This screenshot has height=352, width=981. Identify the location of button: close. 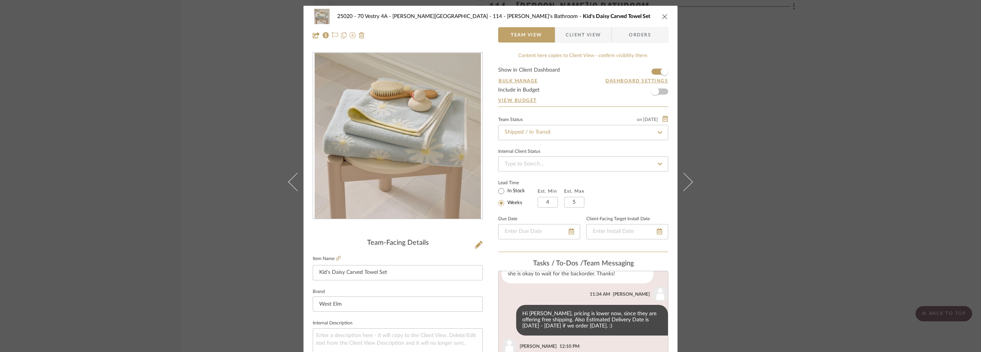
(665, 16).